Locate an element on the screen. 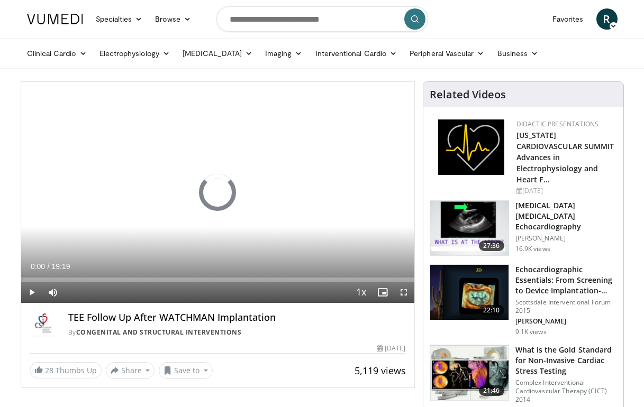  h3: What is the Gold Standard for Non-Invasive Cardiac Stress Testing is located at coordinates (566, 361).